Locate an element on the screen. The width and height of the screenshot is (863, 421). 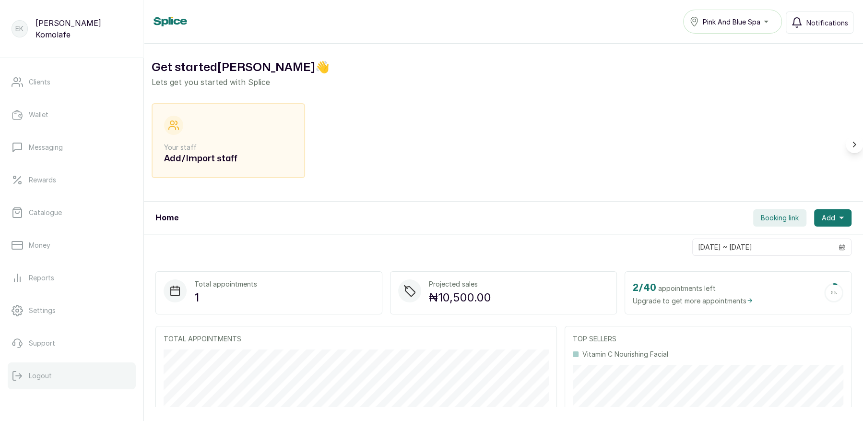
p: ₦10,500.00 is located at coordinates (460, 298).